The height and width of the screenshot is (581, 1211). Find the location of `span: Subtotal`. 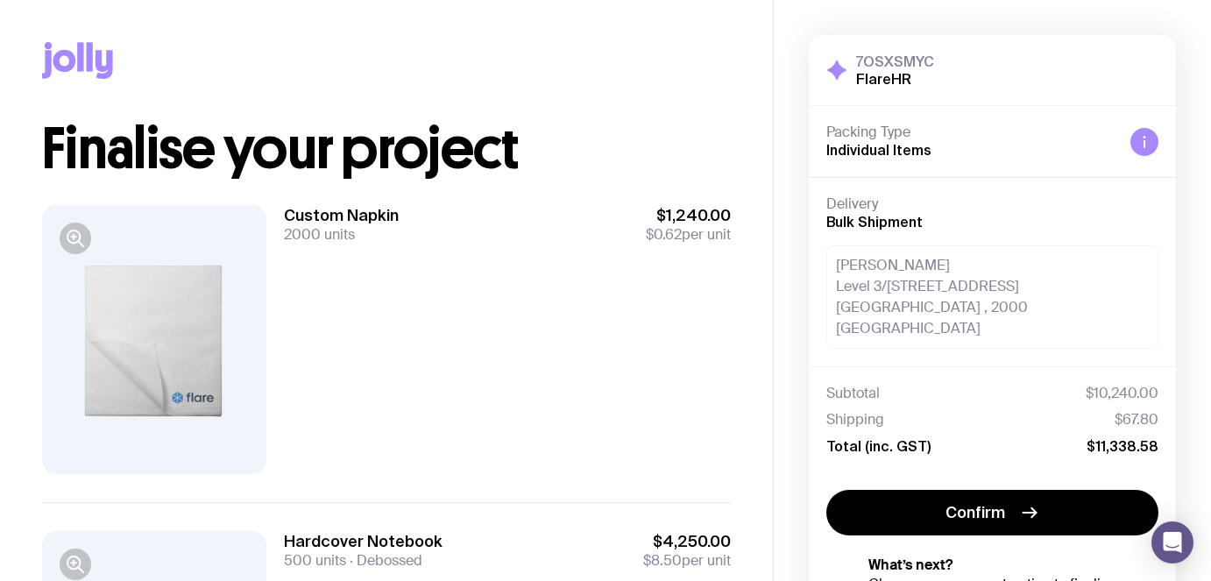

span: Subtotal is located at coordinates (853, 393).